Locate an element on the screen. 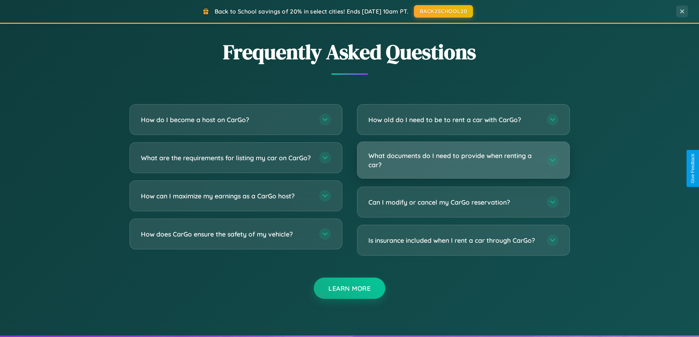 This screenshot has width=699, height=337. h3: What documents do I need to provide when renting a car? is located at coordinates (454, 160).